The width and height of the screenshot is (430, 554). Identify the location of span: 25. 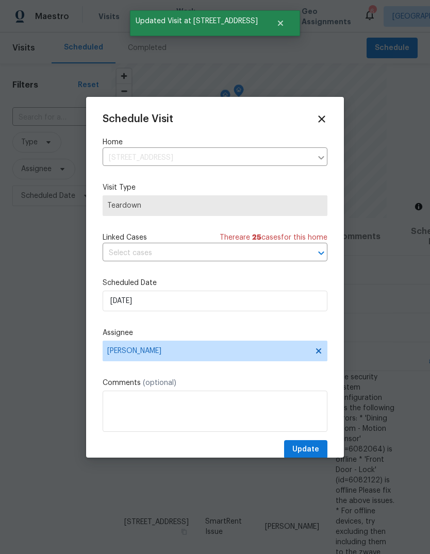
(257, 238).